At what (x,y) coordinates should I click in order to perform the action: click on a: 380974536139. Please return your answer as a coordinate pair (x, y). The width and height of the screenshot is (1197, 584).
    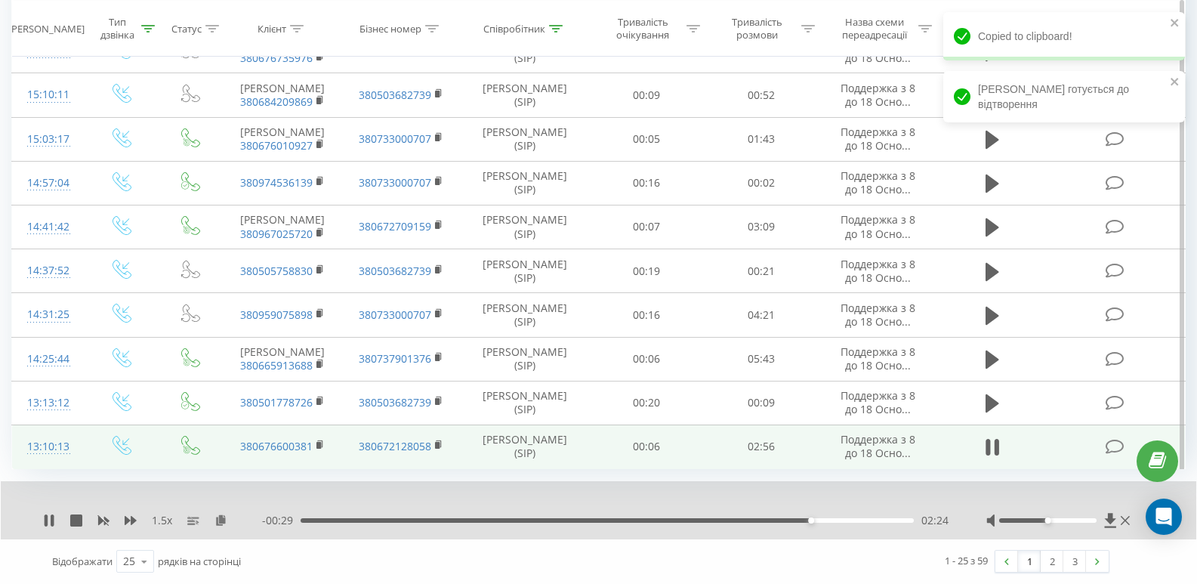
    Looking at the image, I should click on (276, 182).